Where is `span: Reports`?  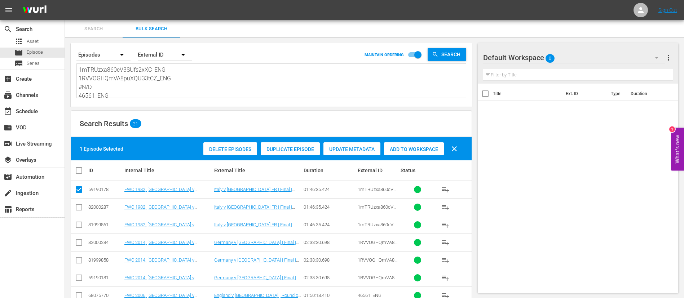 span: Reports is located at coordinates (8, 209).